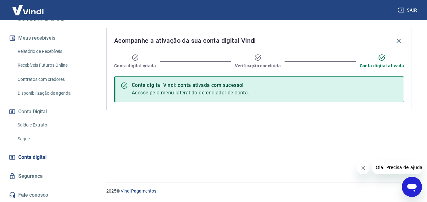 The height and width of the screenshot is (202, 427). Describe the element at coordinates (381, 66) in the screenshot. I see `span: Conta digital ativada` at that location.